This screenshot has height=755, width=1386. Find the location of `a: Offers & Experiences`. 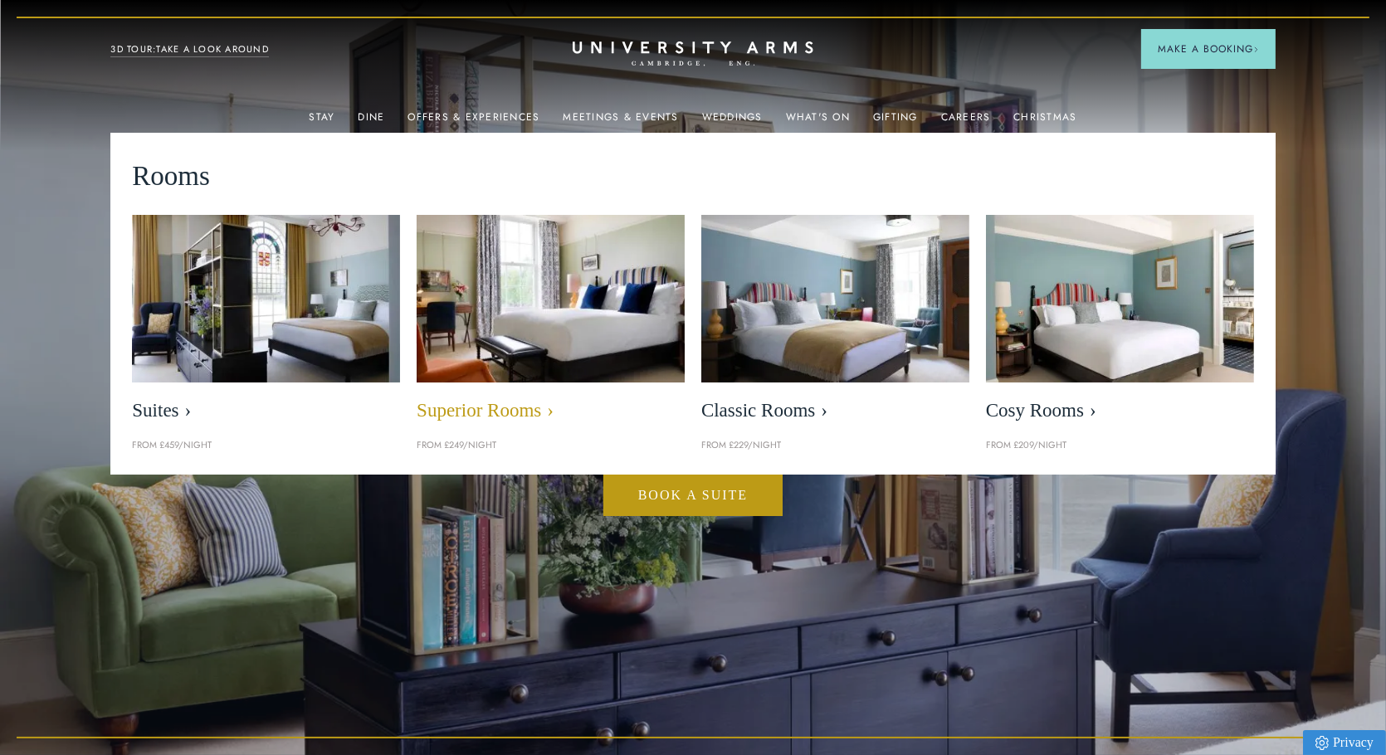

a: Offers & Experiences is located at coordinates (473, 122).